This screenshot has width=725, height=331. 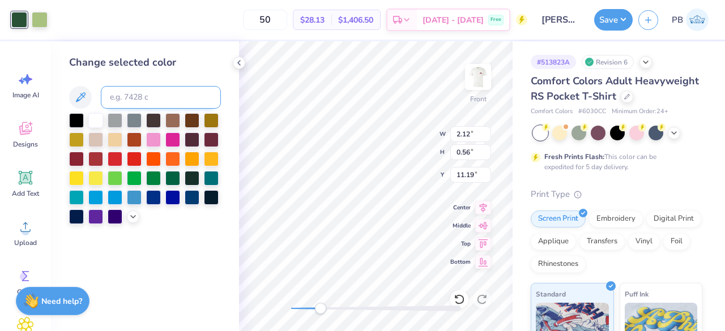 I want to click on input: e.g. 7428 c, so click(x=161, y=97).